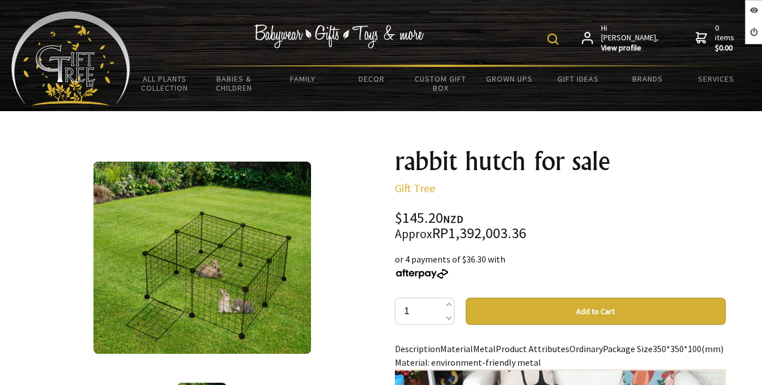 The image size is (762, 385). Describe the element at coordinates (509, 79) in the screenshot. I see `a: Grown Ups` at that location.